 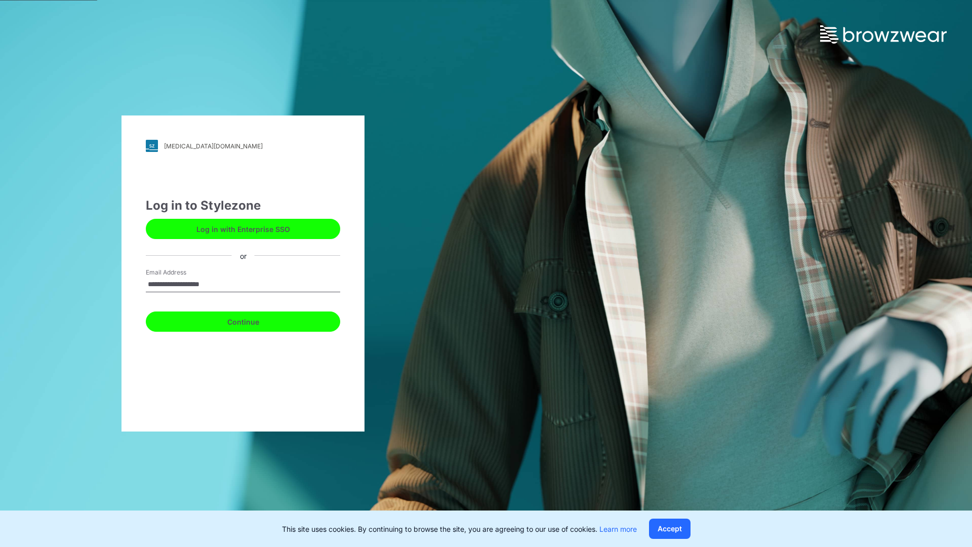 I want to click on label: Email Address, so click(x=181, y=272).